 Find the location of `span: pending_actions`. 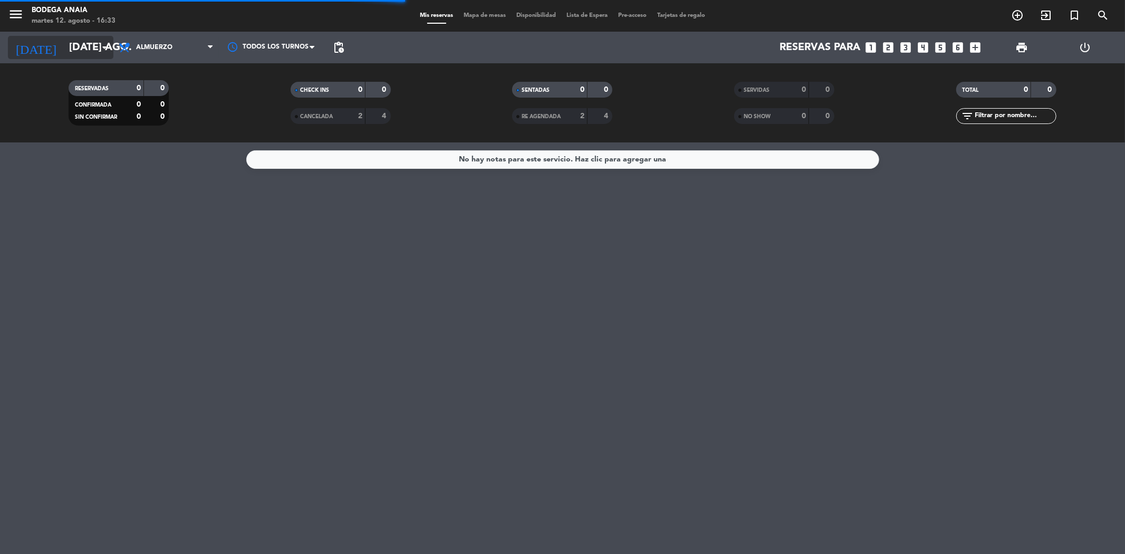

span: pending_actions is located at coordinates (339, 47).